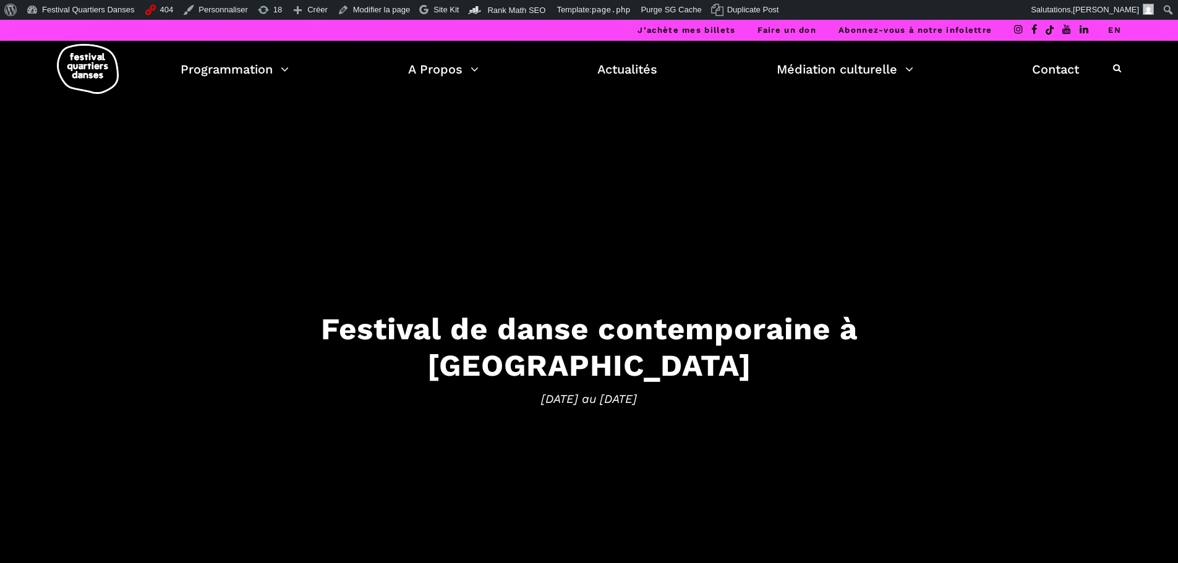  I want to click on img: logo-fqd-med, so click(88, 69).